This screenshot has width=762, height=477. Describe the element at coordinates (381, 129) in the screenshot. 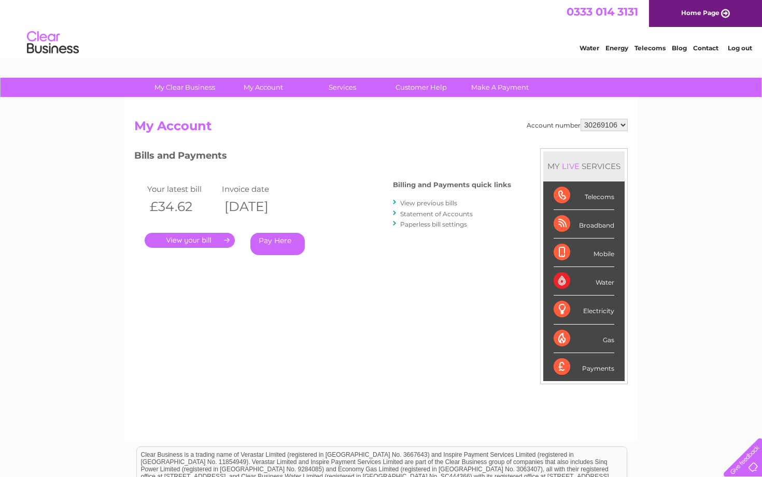

I see `h2: My Account` at that location.